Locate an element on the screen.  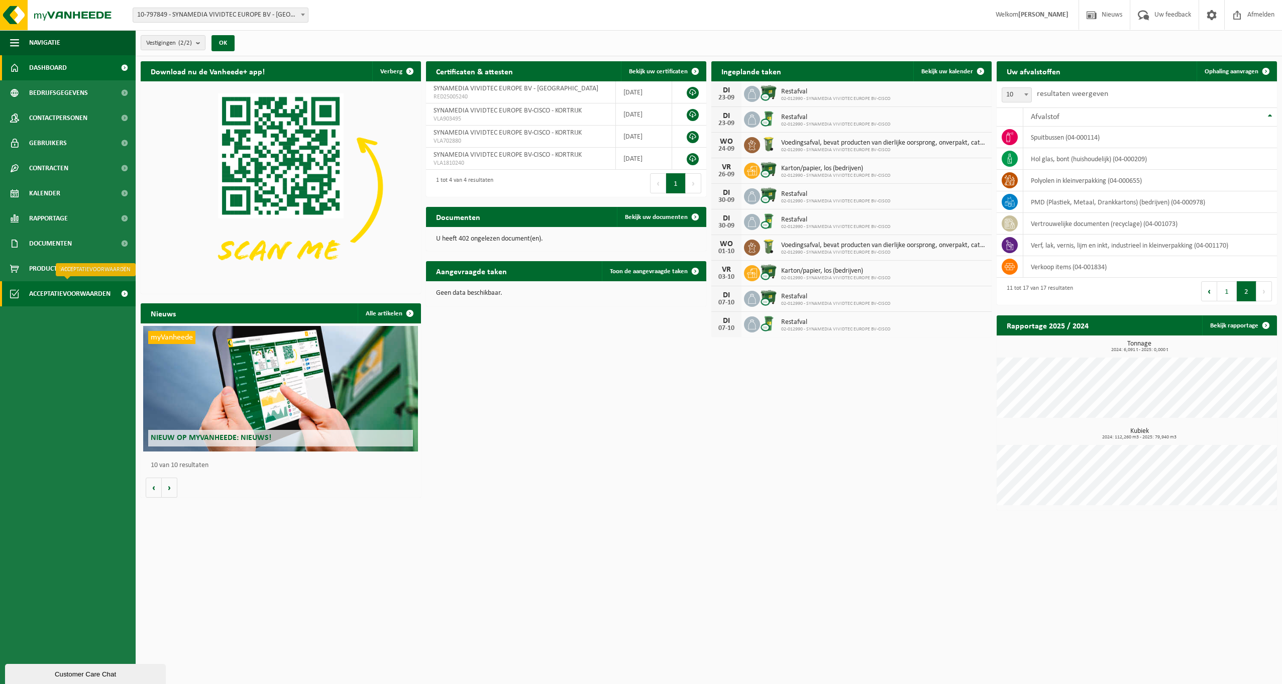
span: 10 is located at coordinates (1017, 95).